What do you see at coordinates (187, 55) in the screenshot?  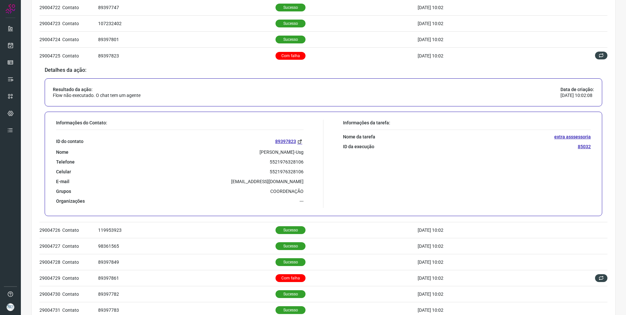 I see `td: 89397823` at bounding box center [187, 55].